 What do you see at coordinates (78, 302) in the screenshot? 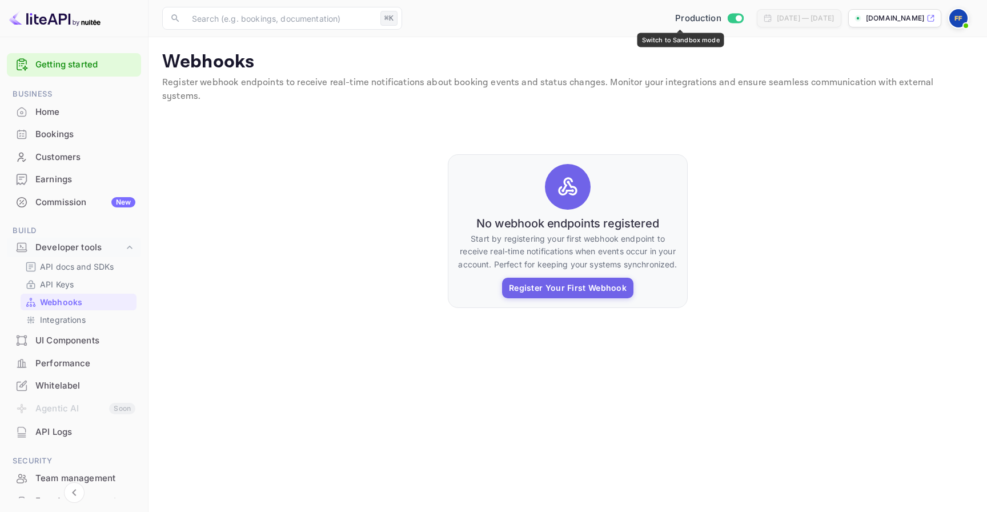
I see `div: Webhooks` at bounding box center [78, 302].